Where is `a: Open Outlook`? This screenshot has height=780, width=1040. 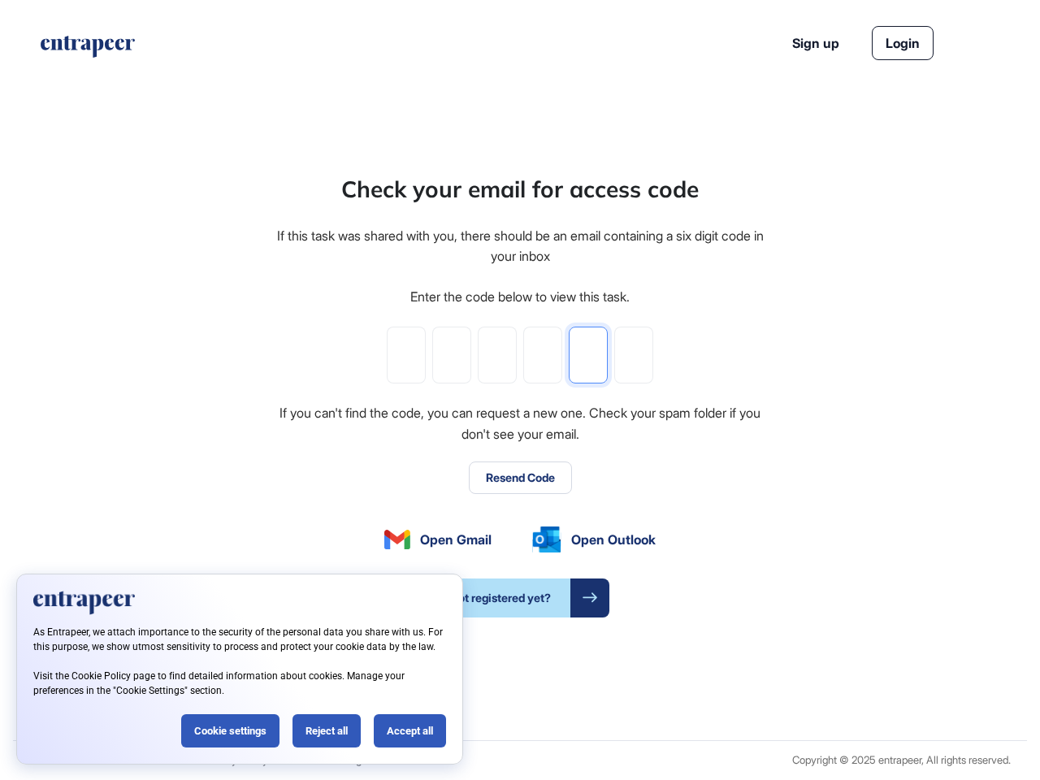 a: Open Outlook is located at coordinates (594, 539).